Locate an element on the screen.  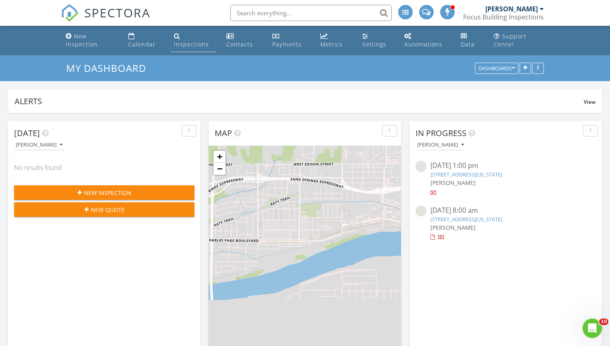
input: Search everything... is located at coordinates (311, 13).